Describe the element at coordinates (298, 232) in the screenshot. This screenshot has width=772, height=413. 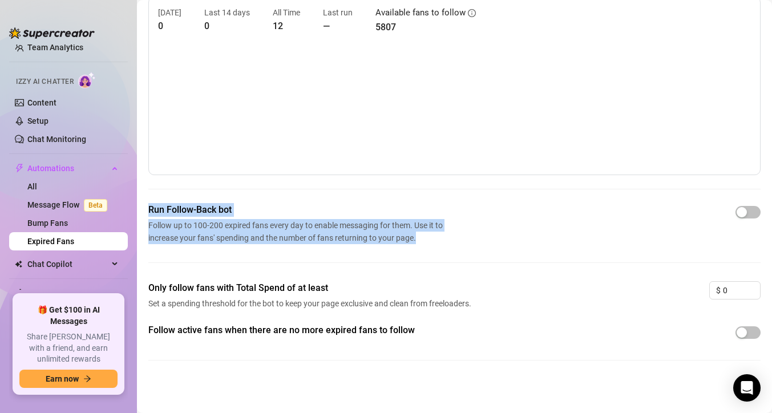
I see `span: Follow up to 100-200 expired fans every day to enable messaging for them. Use it to increase your...` at that location.